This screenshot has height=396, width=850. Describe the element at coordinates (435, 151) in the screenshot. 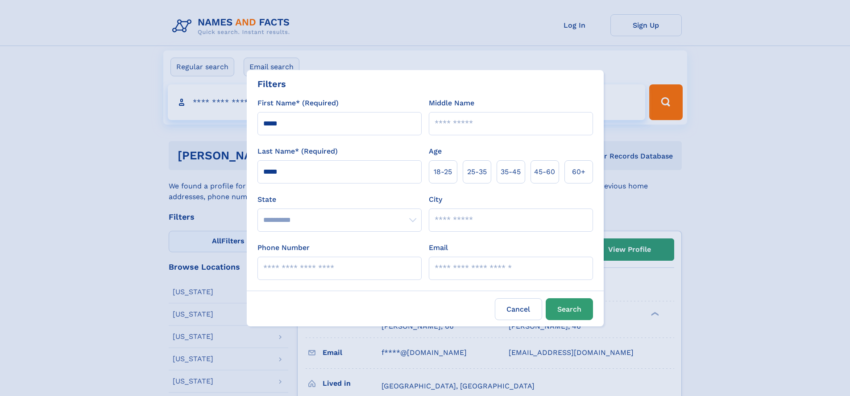

I see `label: Age` at that location.